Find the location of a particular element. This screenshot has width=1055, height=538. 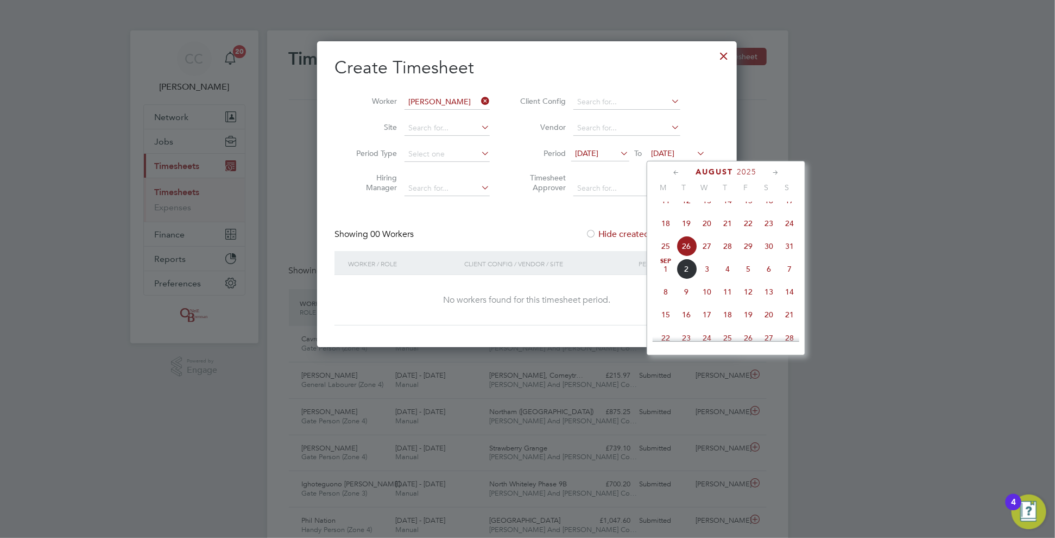

label: Period is located at coordinates (541, 153).